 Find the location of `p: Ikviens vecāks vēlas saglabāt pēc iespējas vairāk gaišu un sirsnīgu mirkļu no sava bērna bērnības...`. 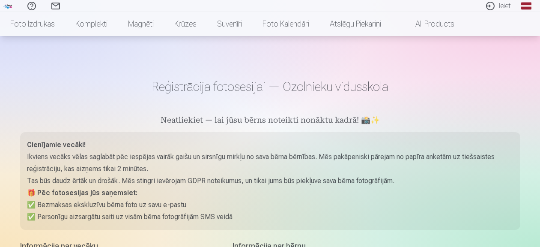

p: Ikviens vecāks vēlas saglabāt pēc iespējas vairāk gaišu un sirsnīgu mirkļu no sava bērna bērnības... is located at coordinates (270, 163).